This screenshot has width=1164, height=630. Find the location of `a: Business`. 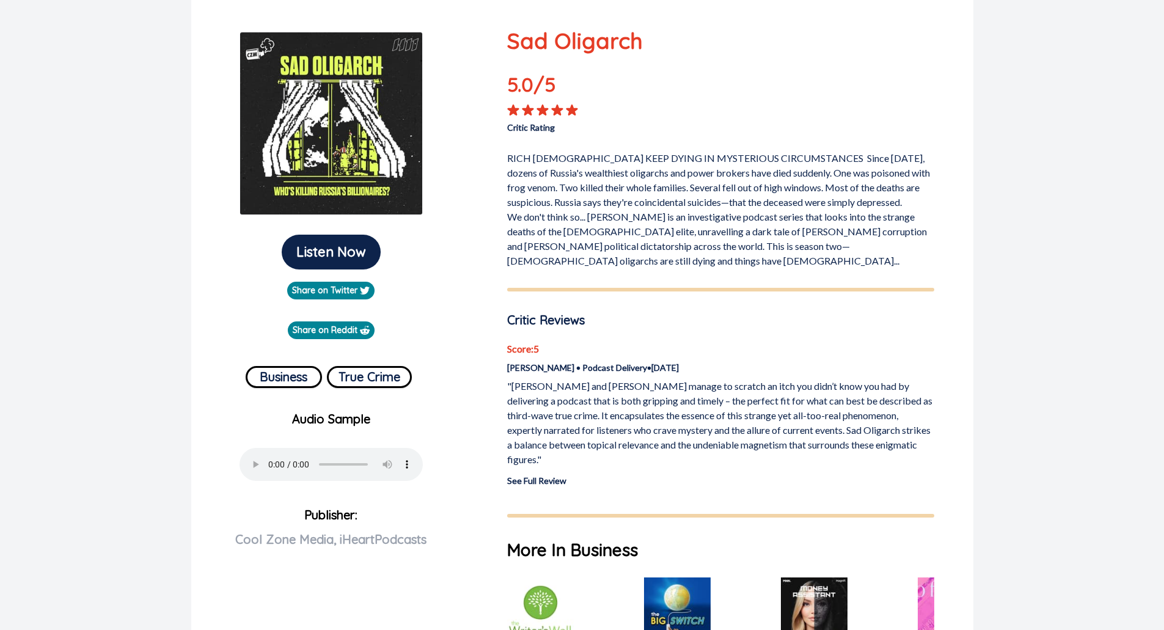

a: Business is located at coordinates (284, 375).